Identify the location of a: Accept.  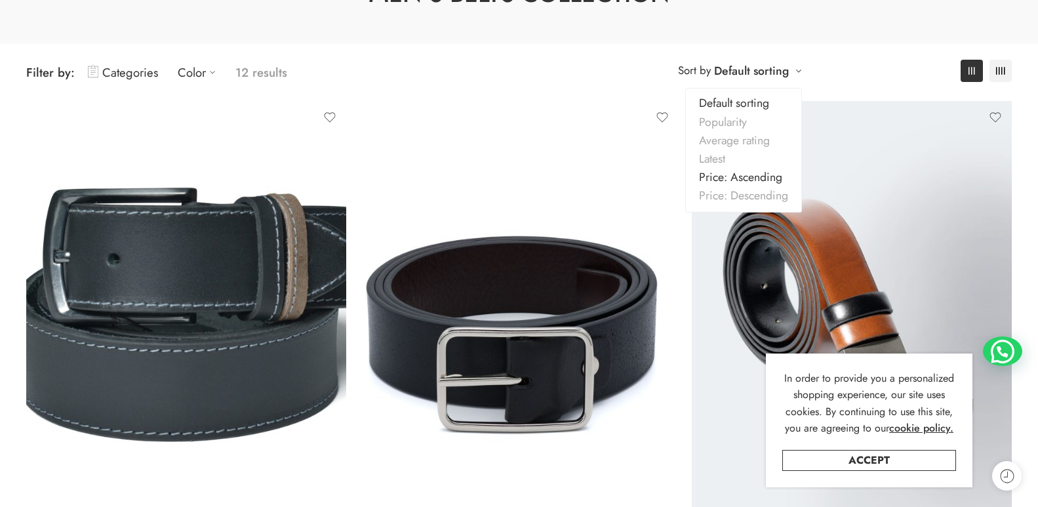
(869, 460).